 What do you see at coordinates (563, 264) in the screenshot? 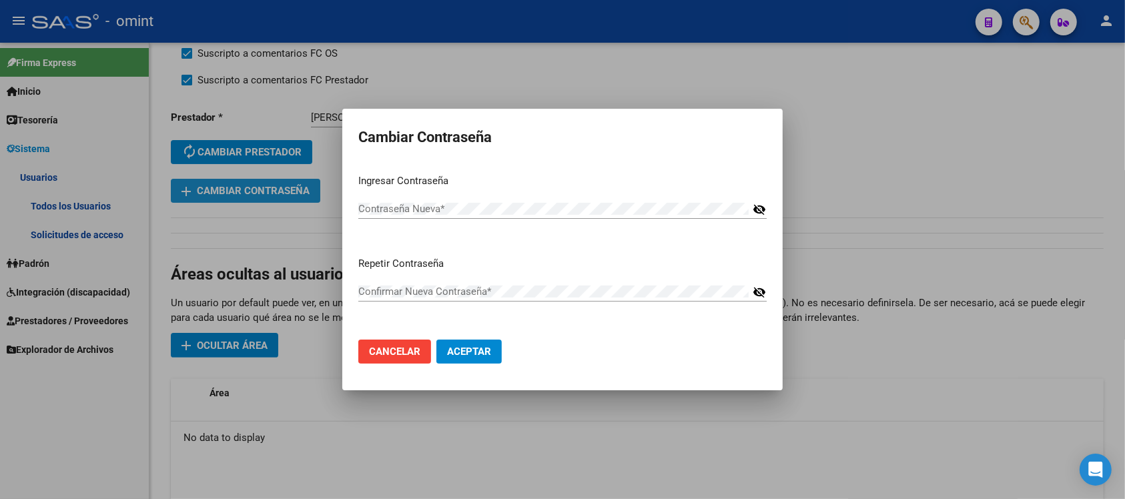
I see `p: Repetir Contraseña` at bounding box center [563, 264].